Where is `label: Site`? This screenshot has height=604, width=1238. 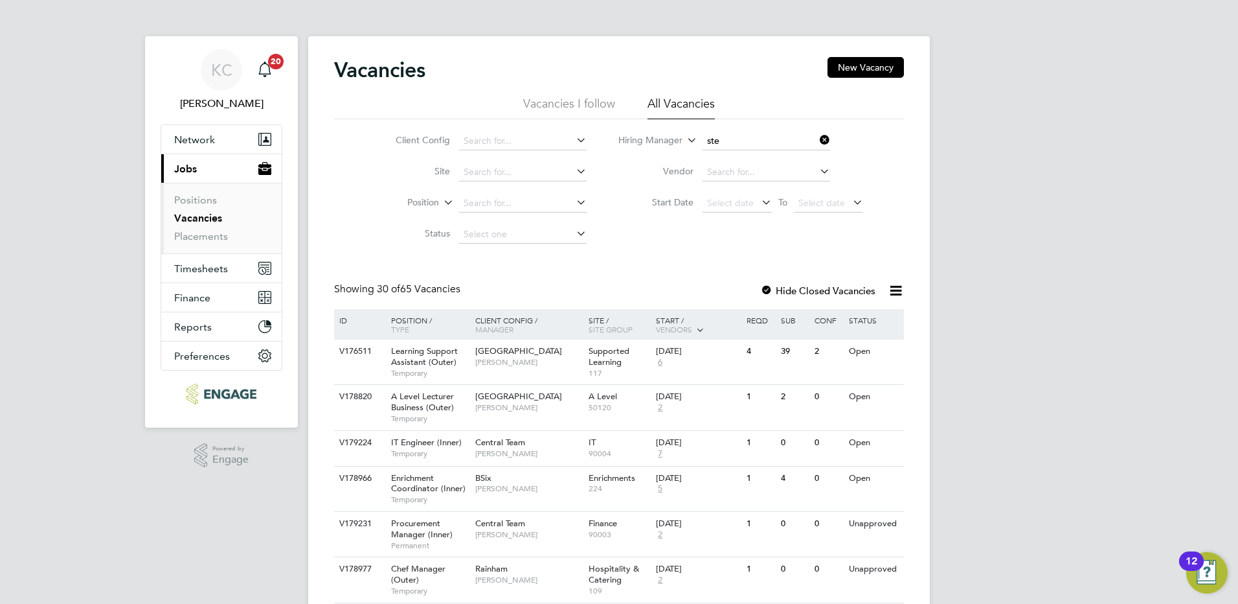 label: Site is located at coordinates (413, 171).